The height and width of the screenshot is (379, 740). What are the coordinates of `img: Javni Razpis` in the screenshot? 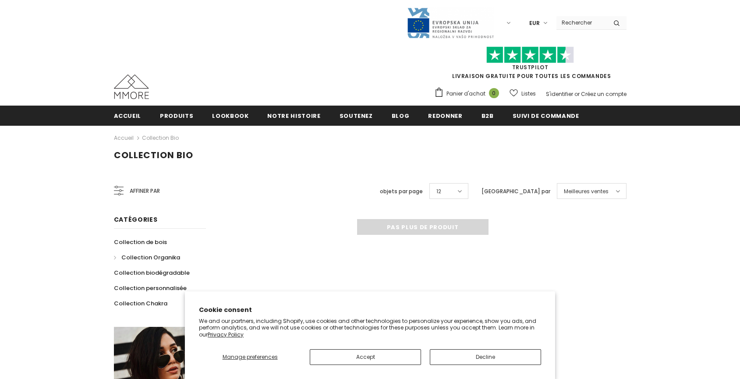 It's located at (450, 23).